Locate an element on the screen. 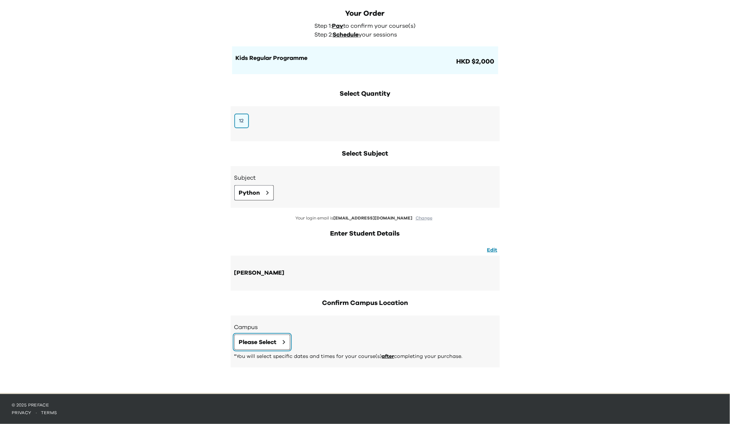 The image size is (730, 424). h1: Kids Regular Programme is located at coordinates (345, 58).